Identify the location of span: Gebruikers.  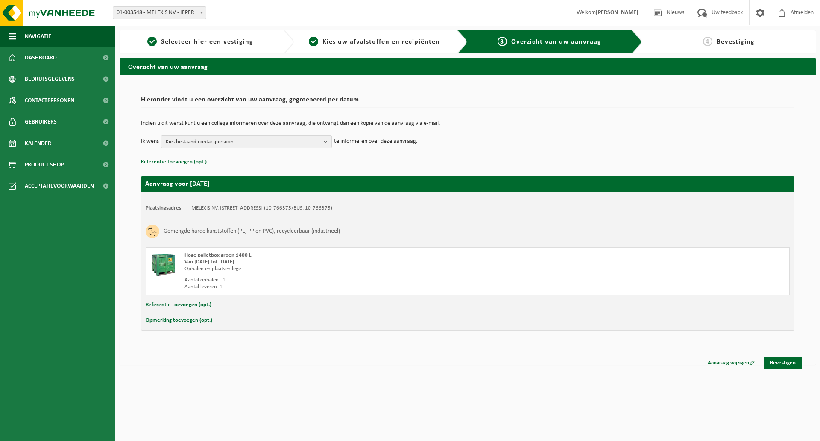
(41, 122).